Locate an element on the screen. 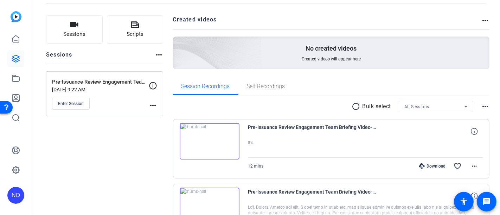 The width and height of the screenshot is (500, 215). span: Enter Session is located at coordinates (71, 104).